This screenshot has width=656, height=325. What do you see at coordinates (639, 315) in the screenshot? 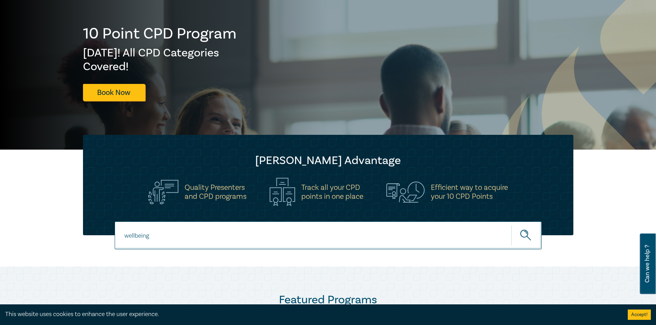
I see `button: Accept cookies` at bounding box center [639, 315].